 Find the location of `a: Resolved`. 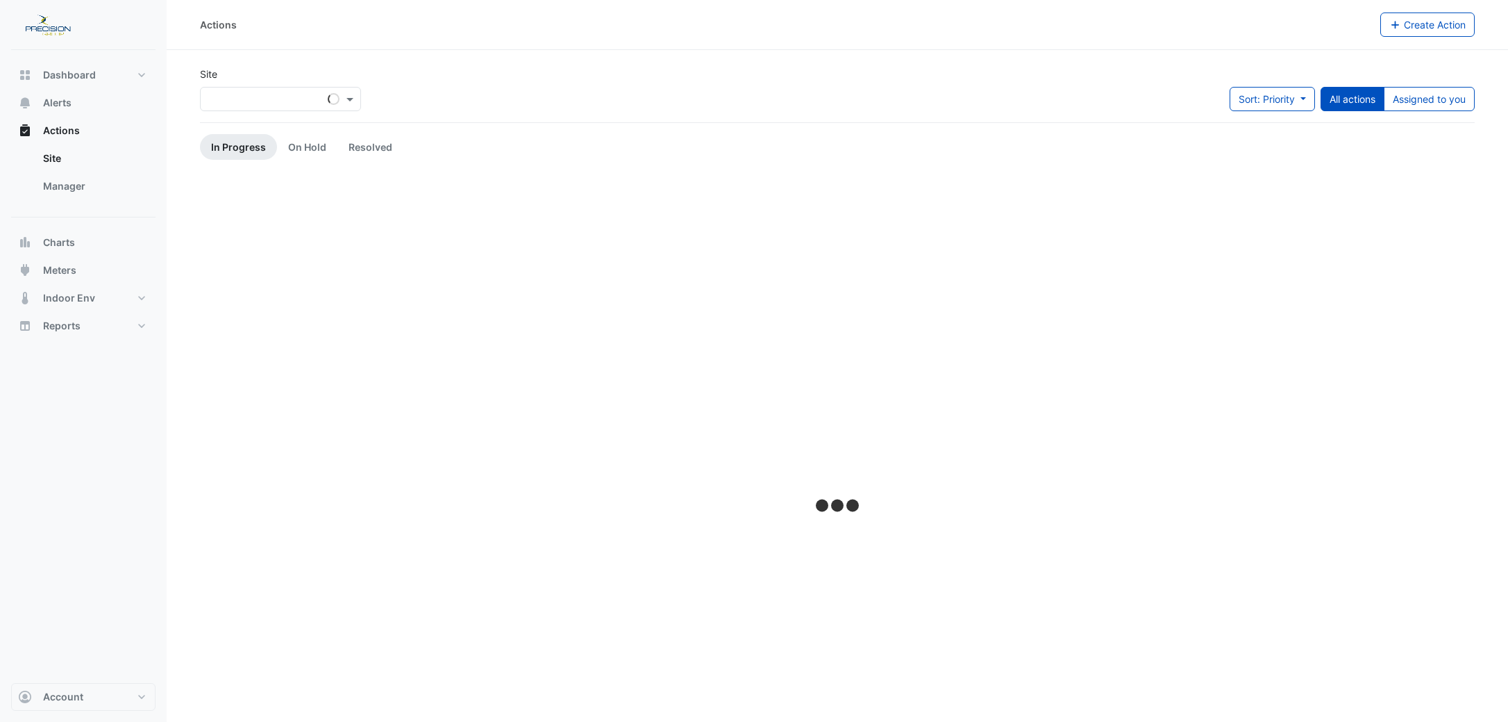

a: Resolved is located at coordinates (370, 147).